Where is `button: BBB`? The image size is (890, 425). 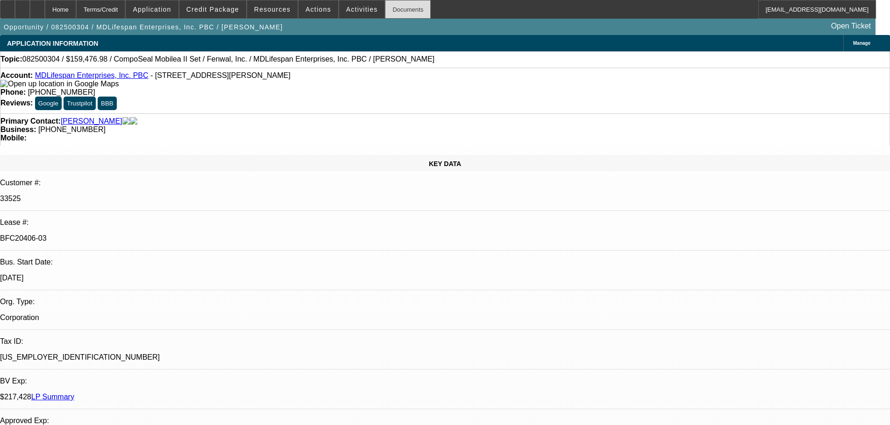
button: BBB is located at coordinates (107, 103).